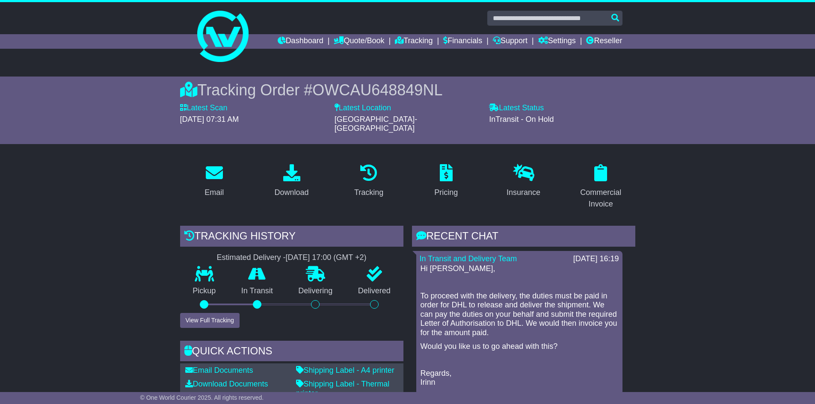 Image resolution: width=815 pixels, height=404 pixels. I want to click on p: Delivering, so click(316, 291).